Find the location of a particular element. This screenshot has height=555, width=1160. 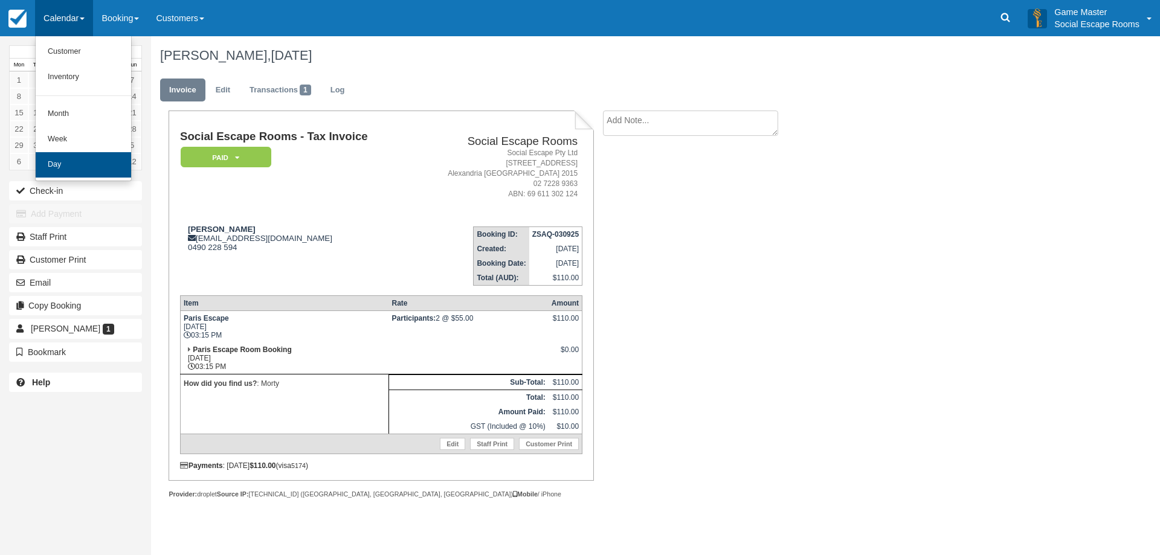

a: 30 is located at coordinates (37, 145).